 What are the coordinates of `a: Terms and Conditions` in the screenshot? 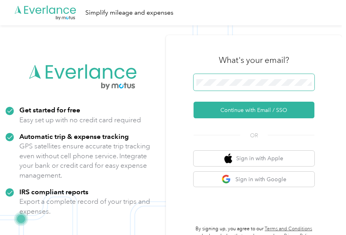 It's located at (288, 228).